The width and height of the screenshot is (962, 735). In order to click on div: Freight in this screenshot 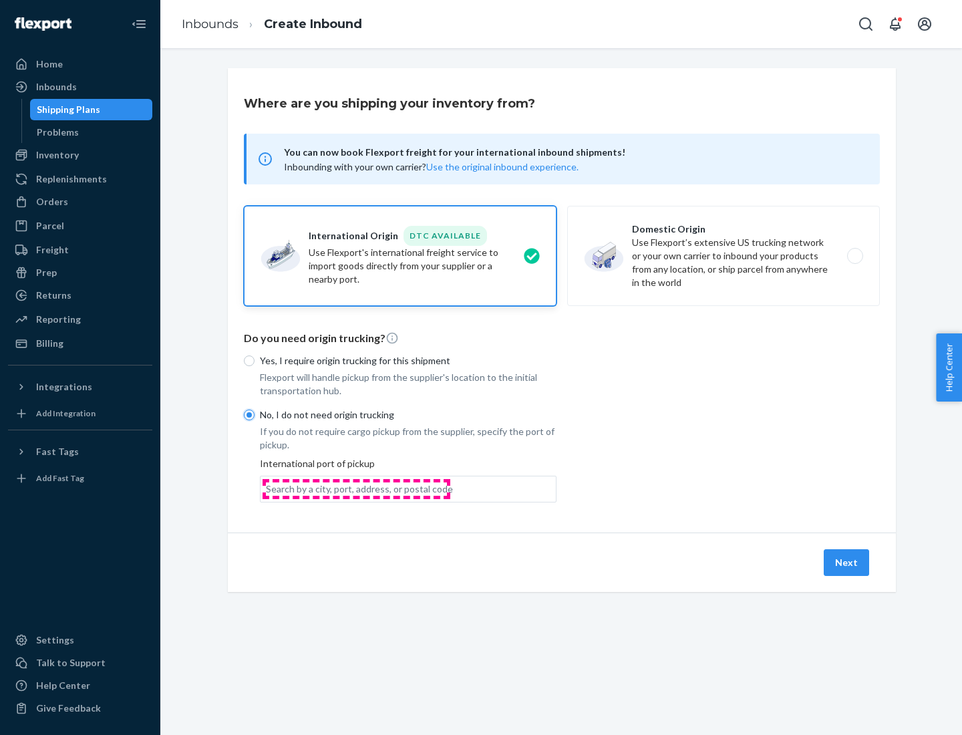, I will do `click(52, 250)`.